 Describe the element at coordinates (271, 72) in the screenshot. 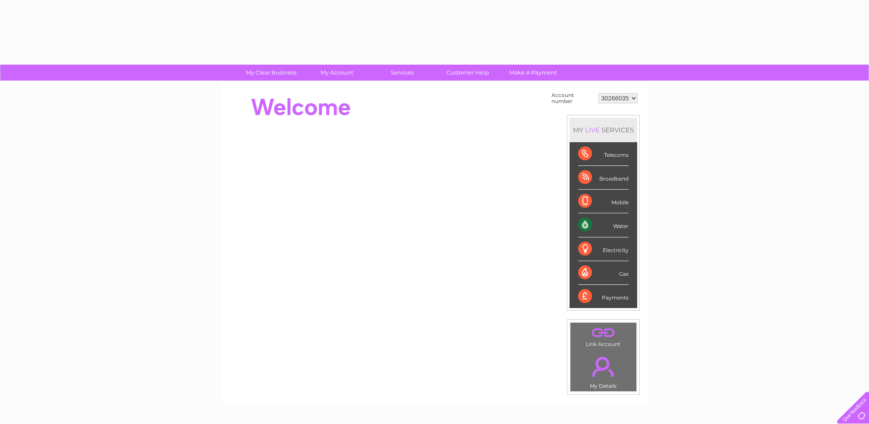

I see `a: My Clear Business` at that location.